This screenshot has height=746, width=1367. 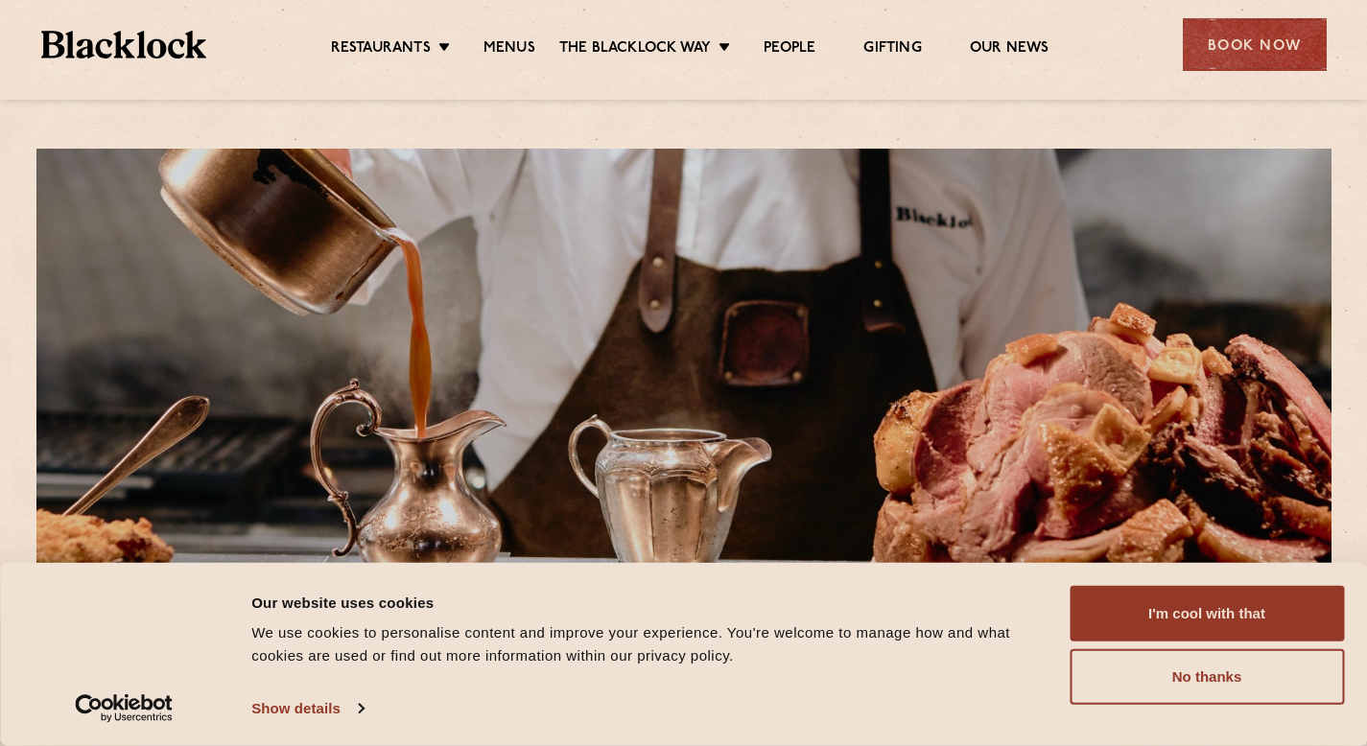 I want to click on img: BL_Textured_Logo-footer-cropped.svg, so click(x=124, y=44).